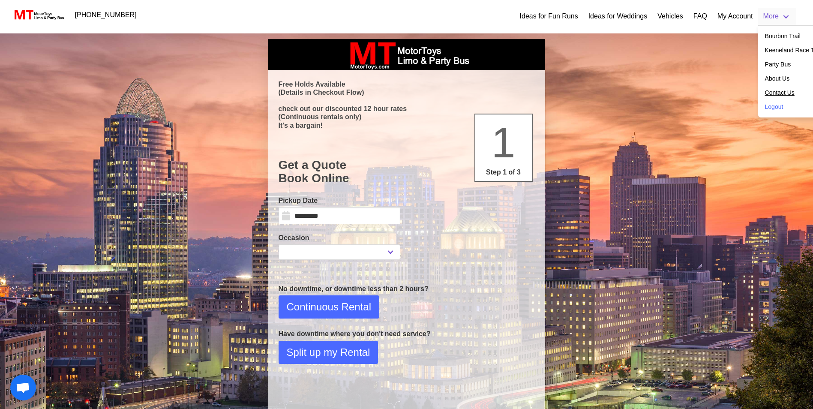 This screenshot has width=813, height=409. I want to click on h1: Get a Quote Book Online, so click(407, 171).